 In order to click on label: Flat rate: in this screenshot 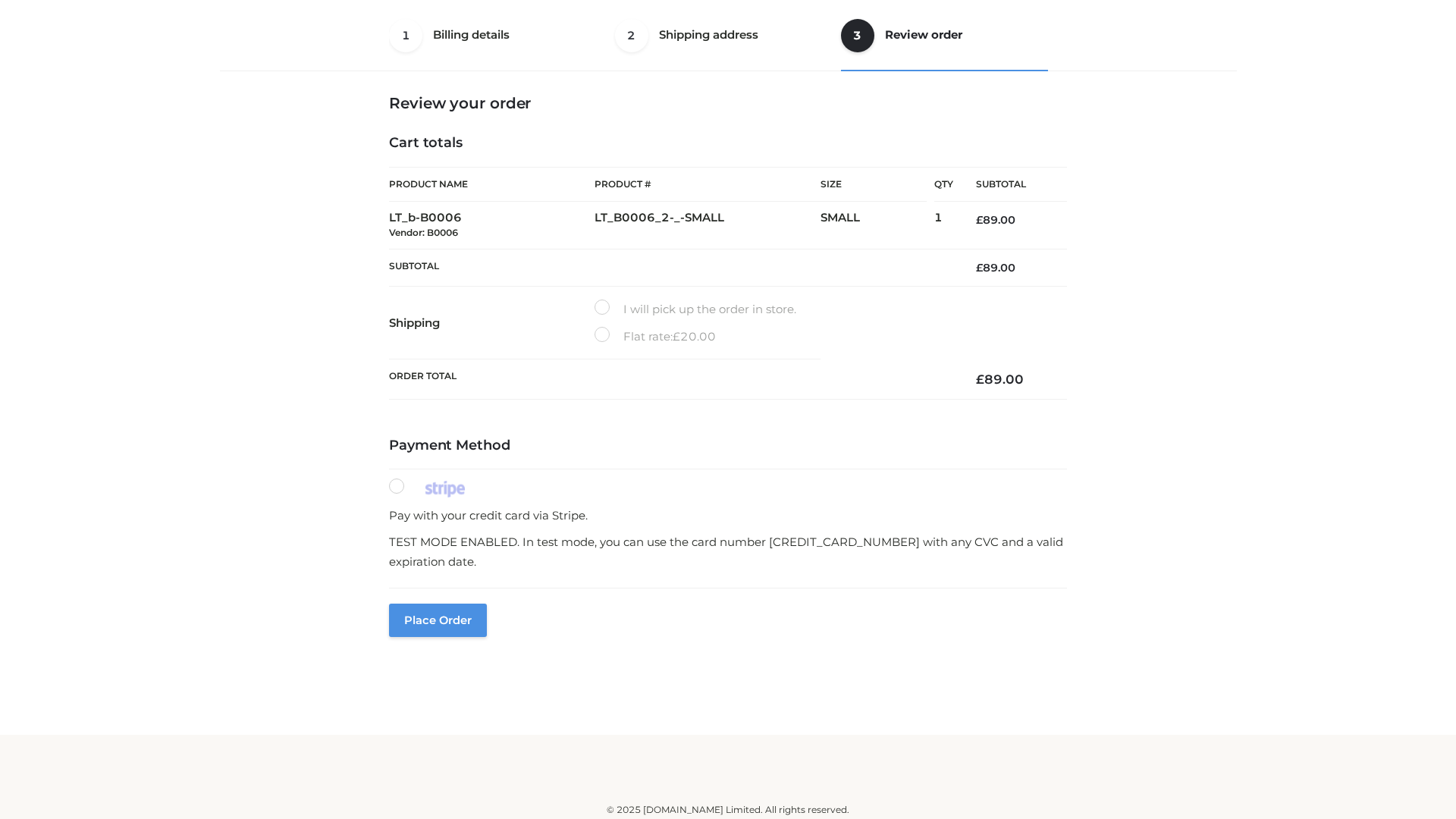, I will do `click(655, 337)`.